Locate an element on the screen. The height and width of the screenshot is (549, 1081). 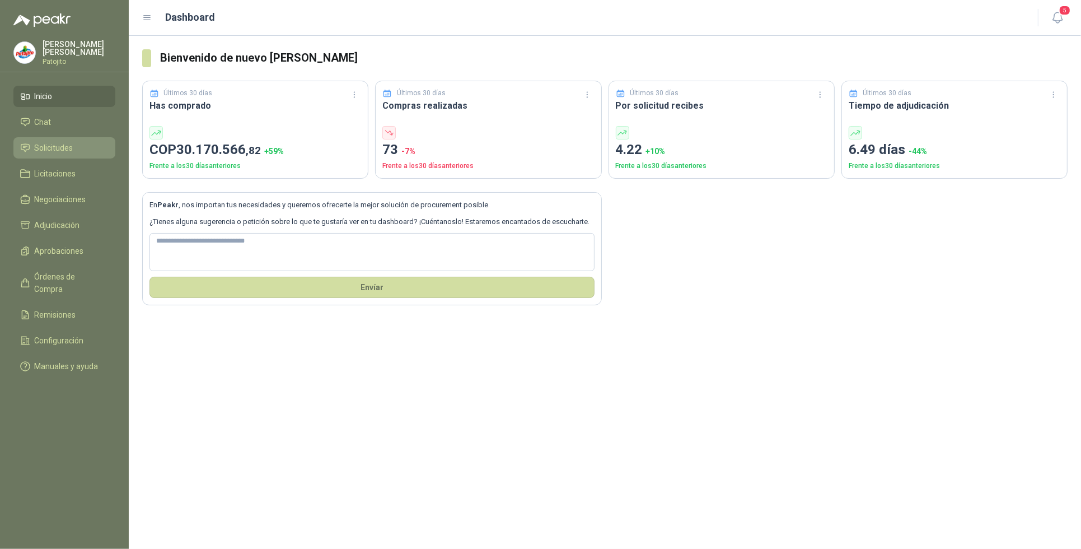
span: + 59 % is located at coordinates (274, 151).